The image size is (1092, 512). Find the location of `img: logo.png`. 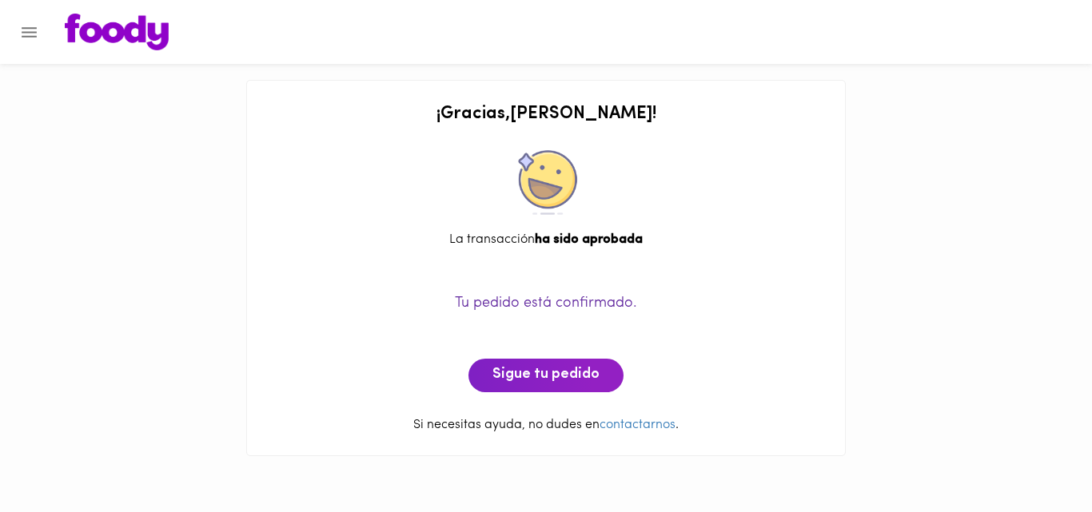

img: logo.png is located at coordinates (117, 32).